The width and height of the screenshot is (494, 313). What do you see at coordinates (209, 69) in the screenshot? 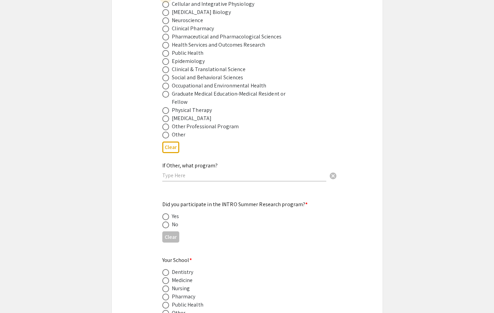
I see `div: Clinical & Translational Science` at bounding box center [209, 69].